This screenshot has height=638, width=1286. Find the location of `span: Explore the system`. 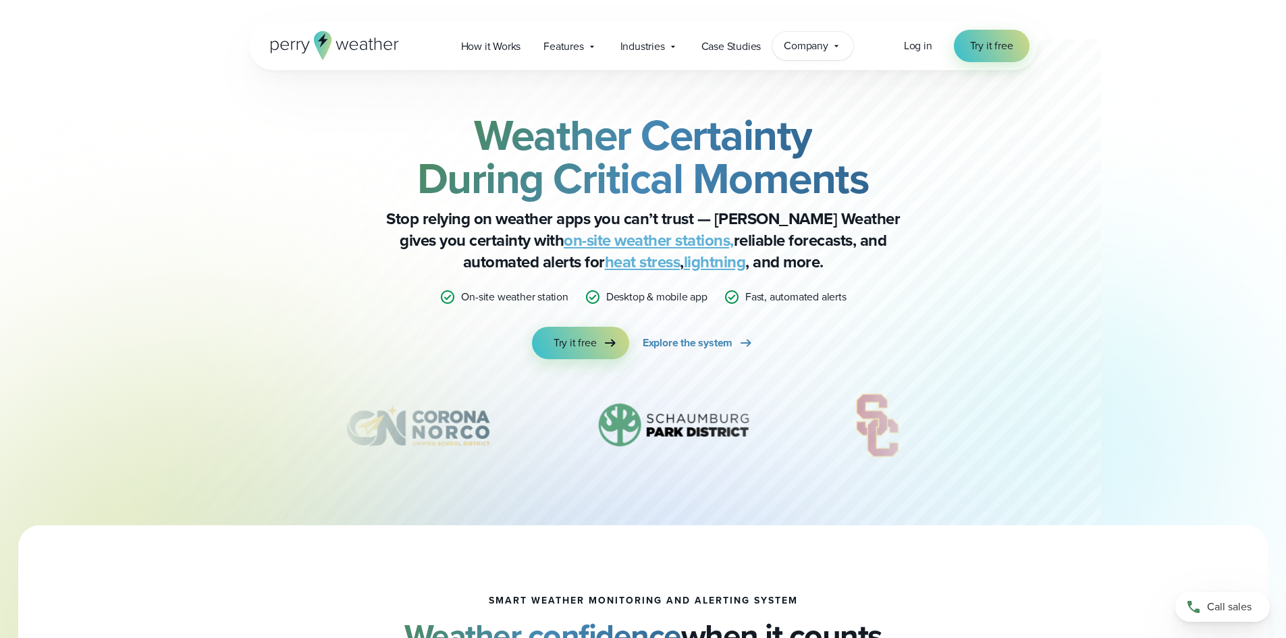

span: Explore the system is located at coordinates (687, 343).